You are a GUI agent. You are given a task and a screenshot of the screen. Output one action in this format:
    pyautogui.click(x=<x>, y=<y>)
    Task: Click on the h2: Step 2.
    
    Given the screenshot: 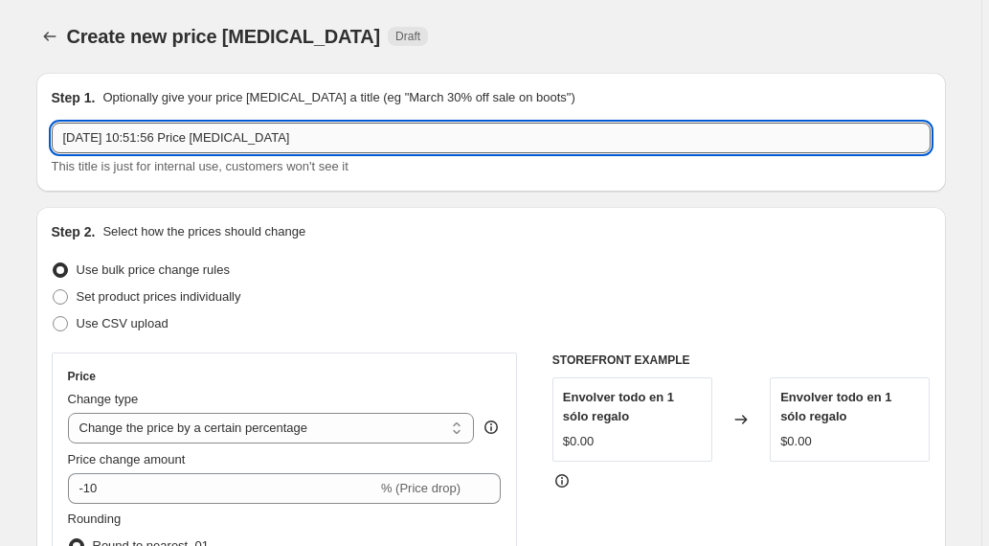 What is the action you would take?
    pyautogui.click(x=74, y=232)
    